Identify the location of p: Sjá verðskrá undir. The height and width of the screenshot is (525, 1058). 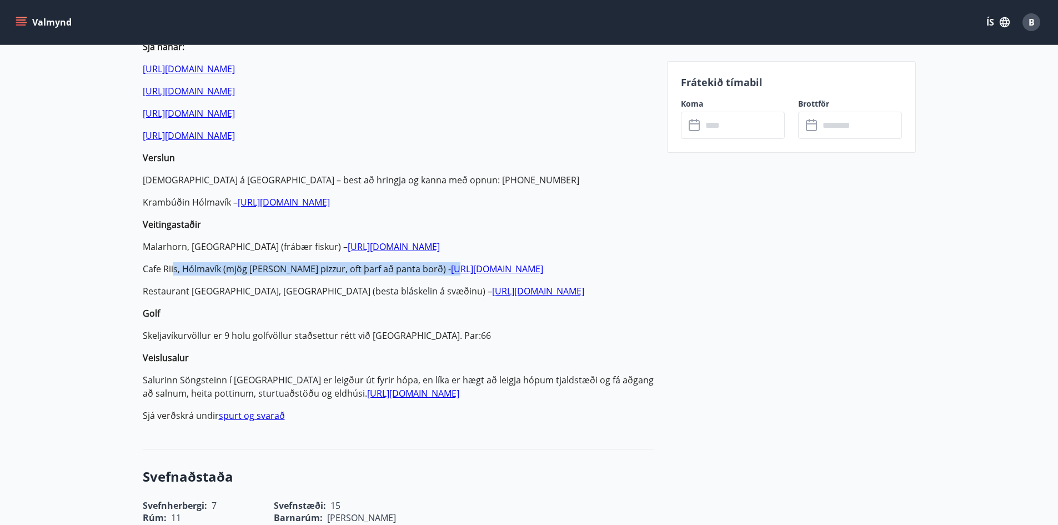
(398, 415).